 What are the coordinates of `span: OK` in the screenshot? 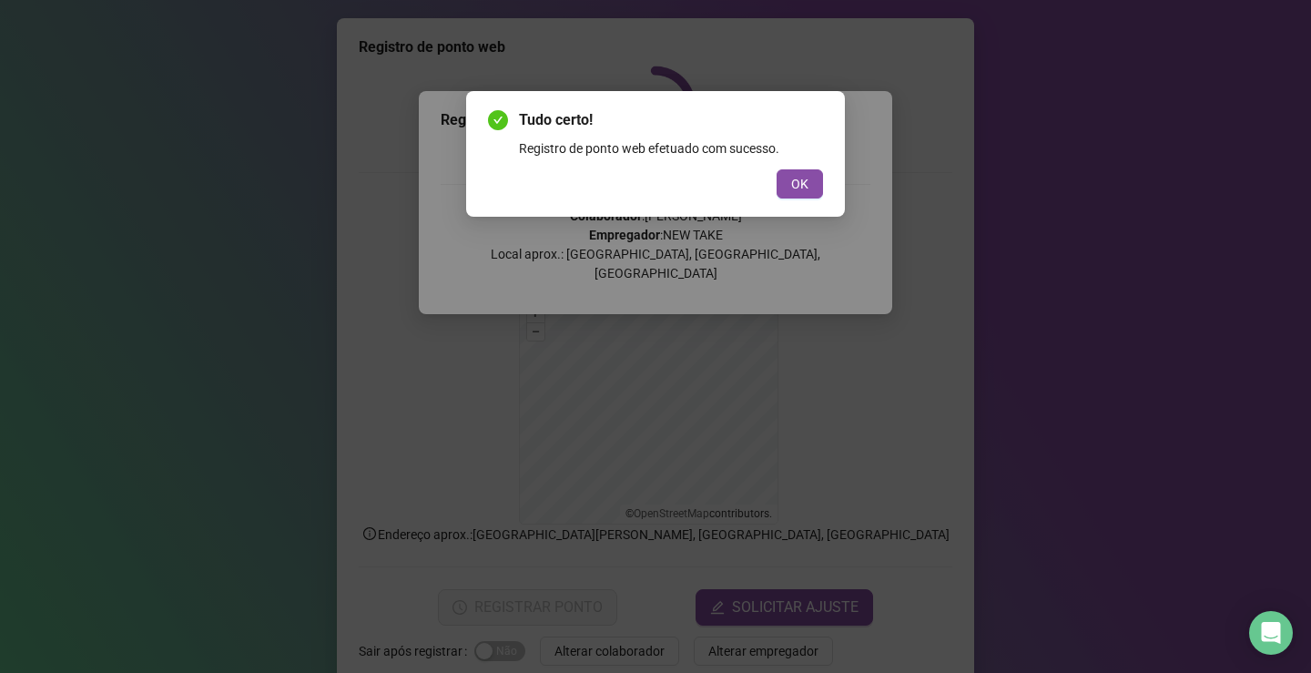 It's located at (800, 184).